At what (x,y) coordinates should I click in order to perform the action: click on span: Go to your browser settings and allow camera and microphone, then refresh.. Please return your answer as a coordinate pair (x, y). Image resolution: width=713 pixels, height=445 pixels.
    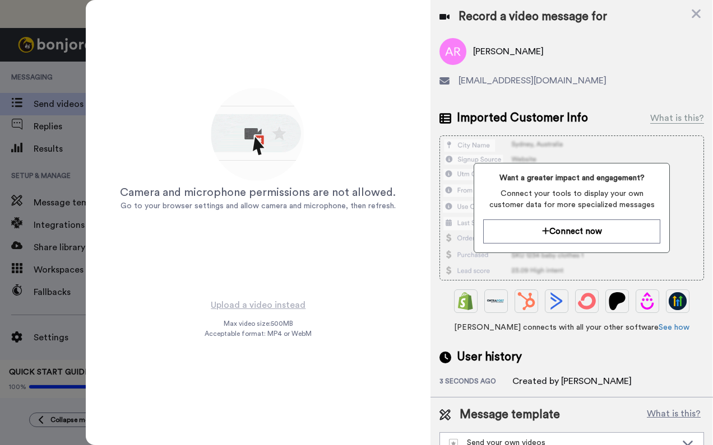
    Looking at the image, I should click on (258, 206).